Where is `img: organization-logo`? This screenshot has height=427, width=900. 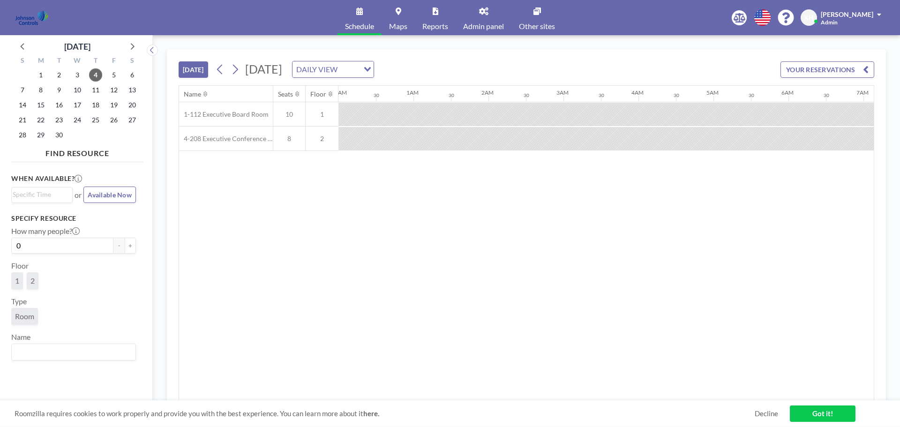 img: organization-logo is located at coordinates (31, 18).